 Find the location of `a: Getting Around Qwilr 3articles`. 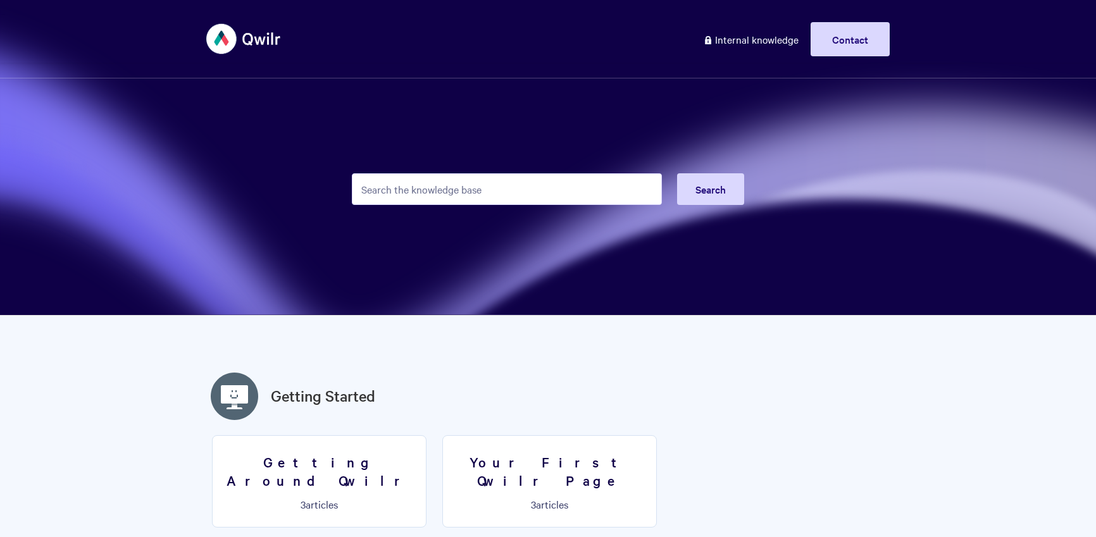

a: Getting Around Qwilr 3articles is located at coordinates (319, 481).